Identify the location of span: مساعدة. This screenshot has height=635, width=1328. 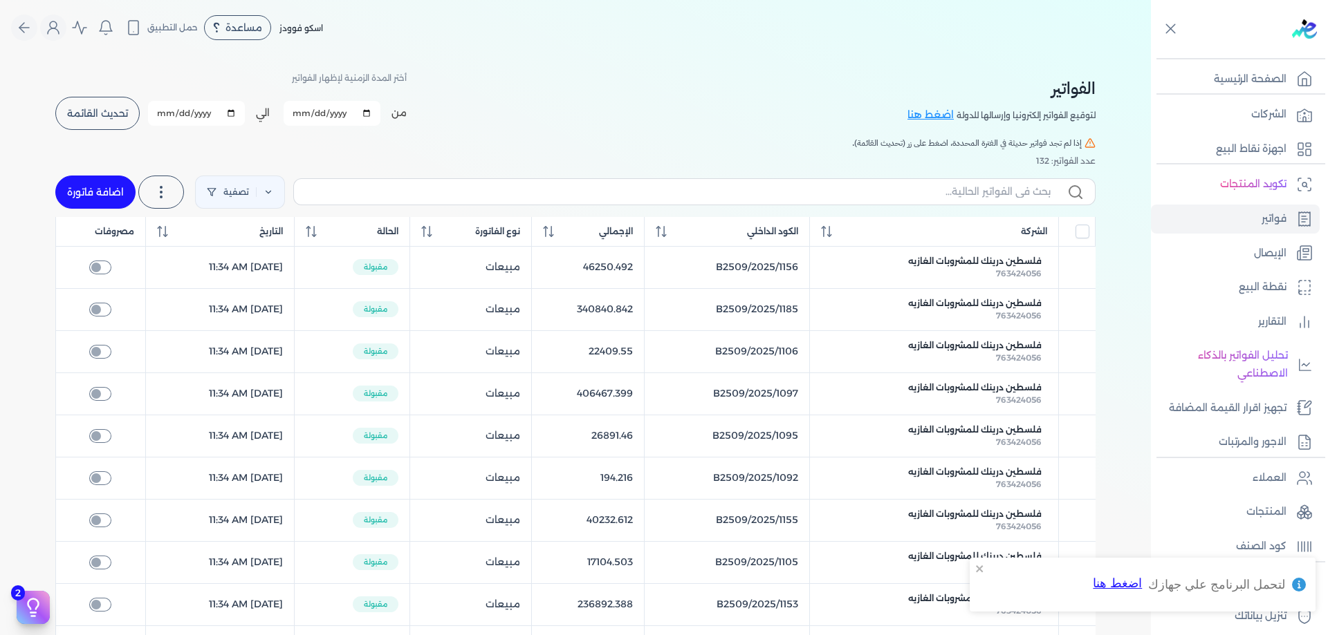
(243, 28).